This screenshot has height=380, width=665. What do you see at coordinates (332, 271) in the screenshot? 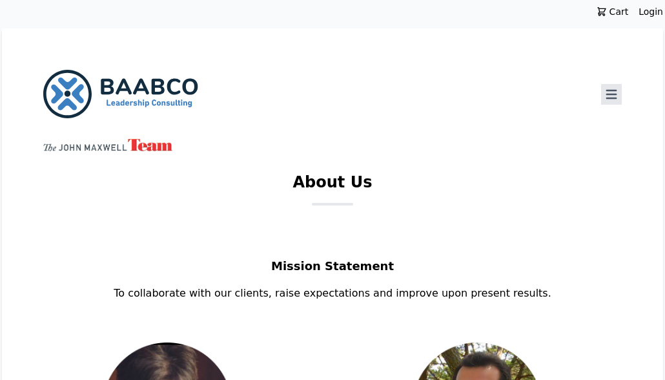
I see `h2: Mission Statement` at bounding box center [332, 271].